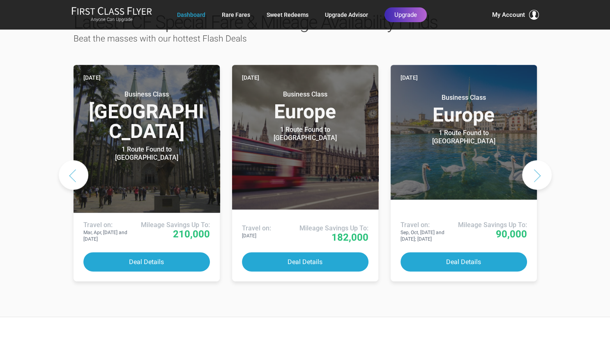 Image resolution: width=610 pixels, height=338 pixels. What do you see at coordinates (112, 11) in the screenshot?
I see `img: First Class Flyer` at bounding box center [112, 11].